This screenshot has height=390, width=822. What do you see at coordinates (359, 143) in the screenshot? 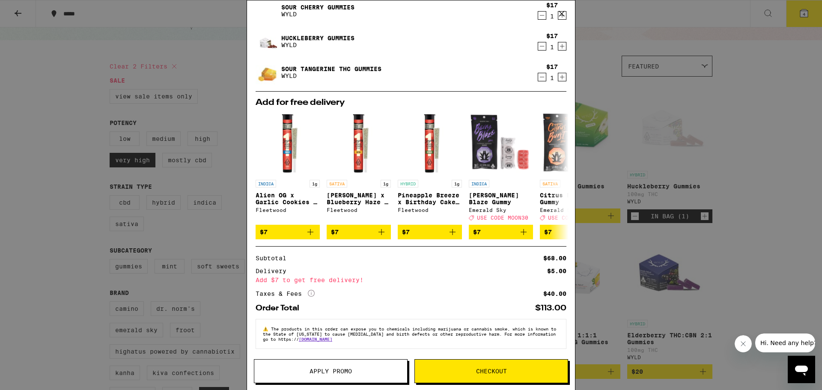
I see `img: Fleetwood - Jack Herer x Blueberry Haze - 1g` at bounding box center [359, 143].